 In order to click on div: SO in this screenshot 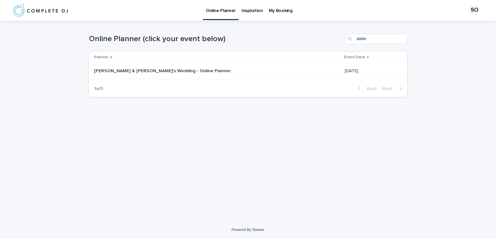, I will do `click(474, 10)`.